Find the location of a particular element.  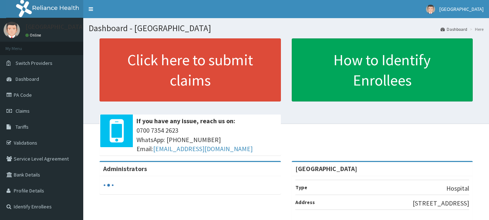

a: Dashboard is located at coordinates (454, 29).